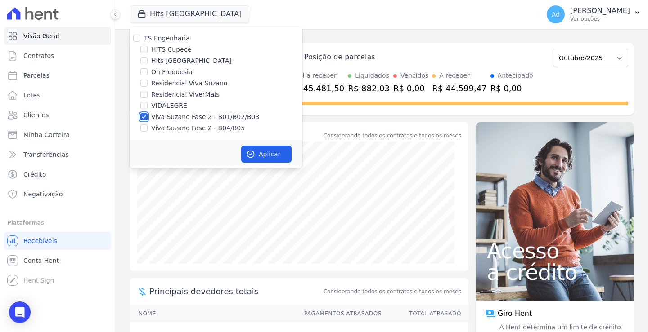  I want to click on label: Residencial ViverMais, so click(185, 94).